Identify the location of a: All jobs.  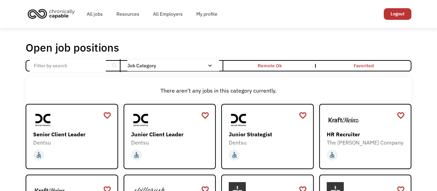
(95, 14).